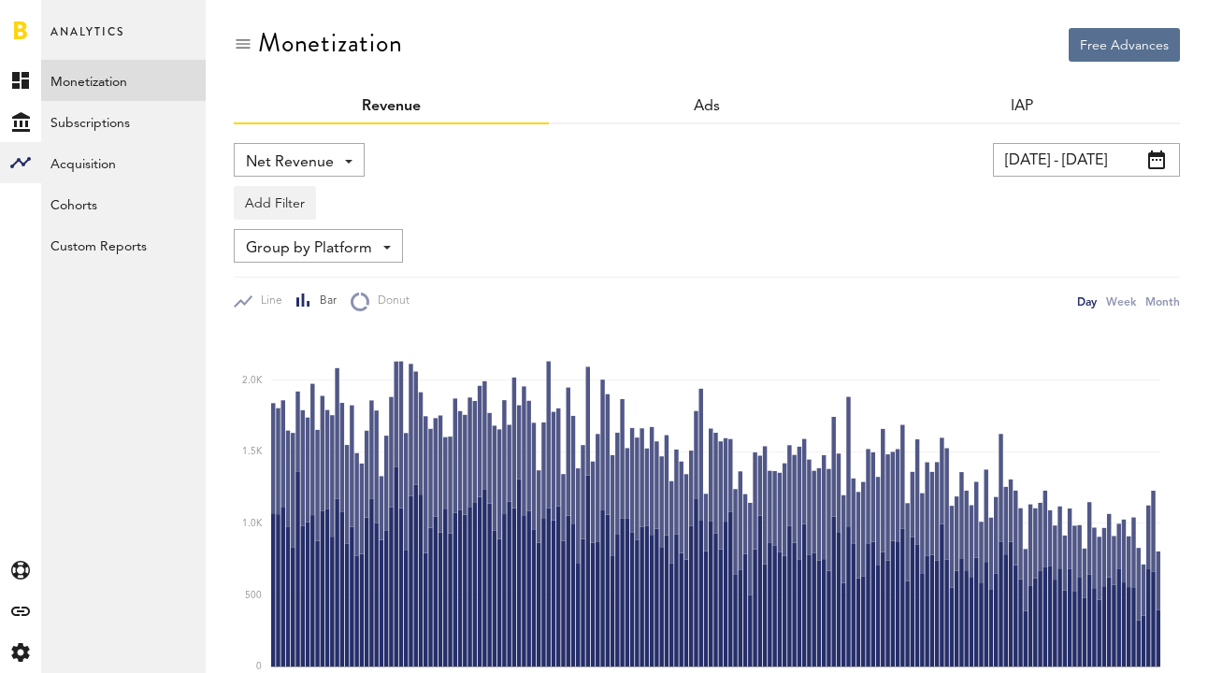  What do you see at coordinates (123, 80) in the screenshot?
I see `a: Monetization` at bounding box center [123, 80].